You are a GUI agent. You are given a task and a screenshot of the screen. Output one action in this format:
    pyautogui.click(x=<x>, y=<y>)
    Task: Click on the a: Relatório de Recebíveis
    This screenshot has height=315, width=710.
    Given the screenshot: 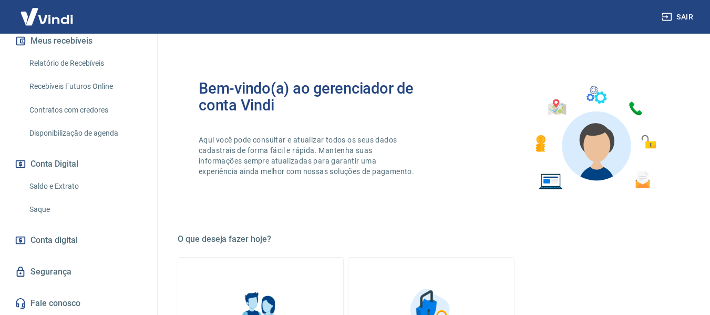 What is the action you would take?
    pyautogui.click(x=85, y=63)
    